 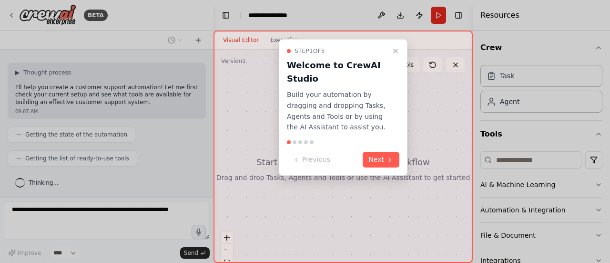 I want to click on button: Close walkthrough, so click(x=396, y=51).